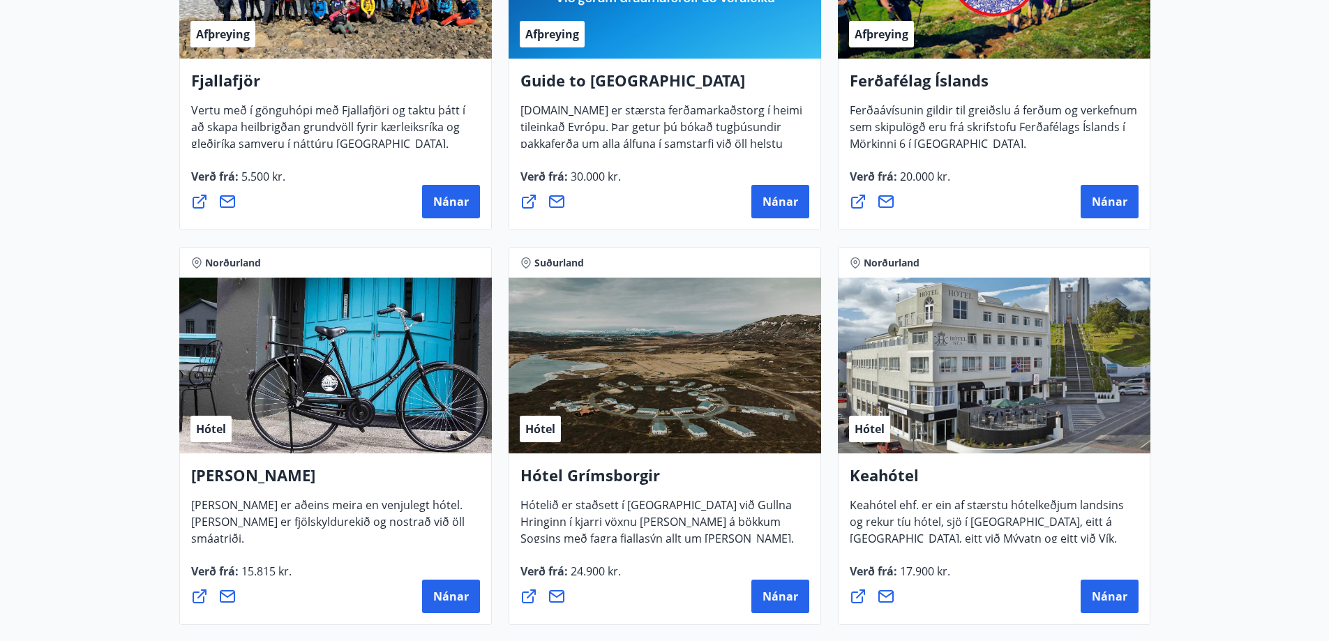 The image size is (1329, 641). What do you see at coordinates (559, 263) in the screenshot?
I see `span: Suðurland` at bounding box center [559, 263].